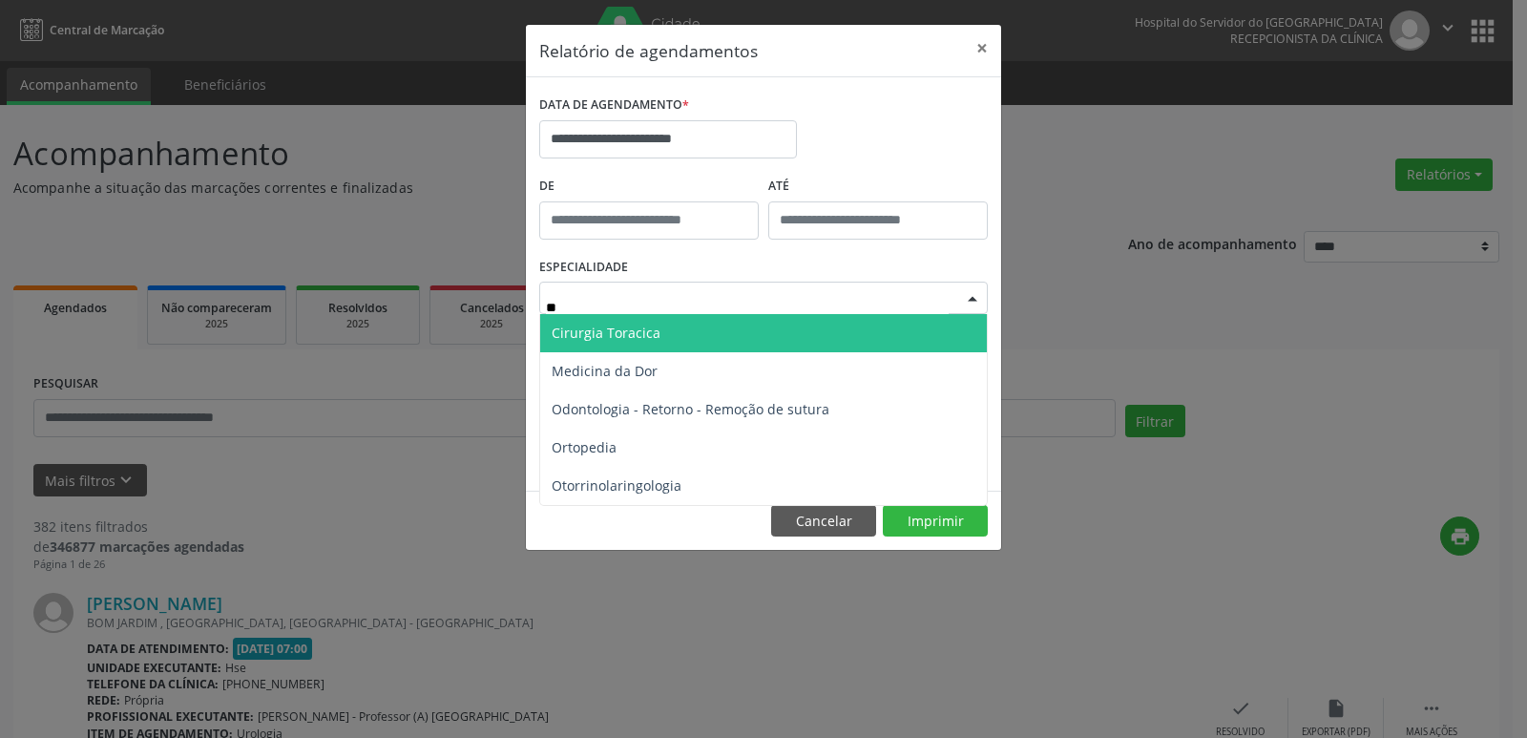  What do you see at coordinates (584, 447) in the screenshot?
I see `span: Ortopedia` at bounding box center [584, 447].